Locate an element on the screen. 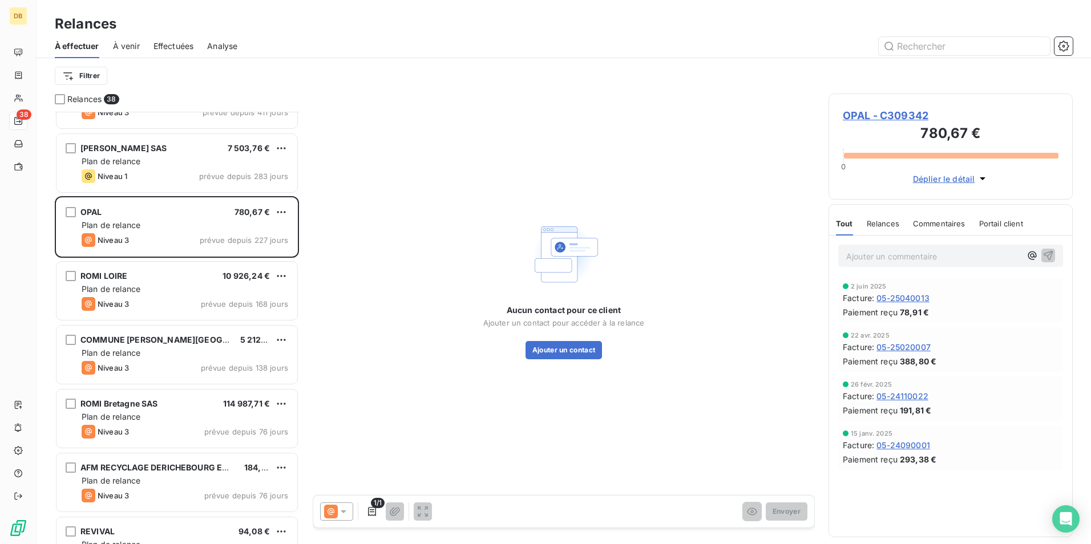 Image resolution: width=1091 pixels, height=544 pixels. span: Commentaires is located at coordinates (939, 224).